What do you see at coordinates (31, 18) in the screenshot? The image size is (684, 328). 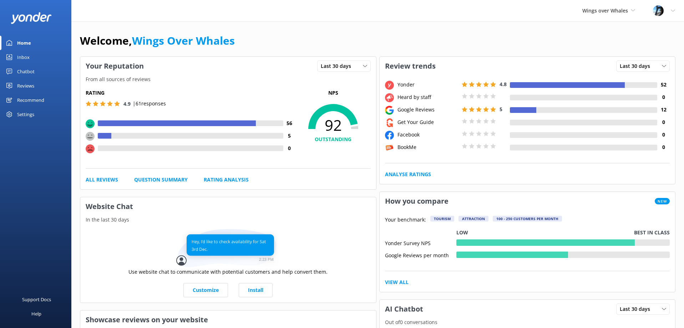 I see `img: yonder-white-logo.png` at bounding box center [31, 18].